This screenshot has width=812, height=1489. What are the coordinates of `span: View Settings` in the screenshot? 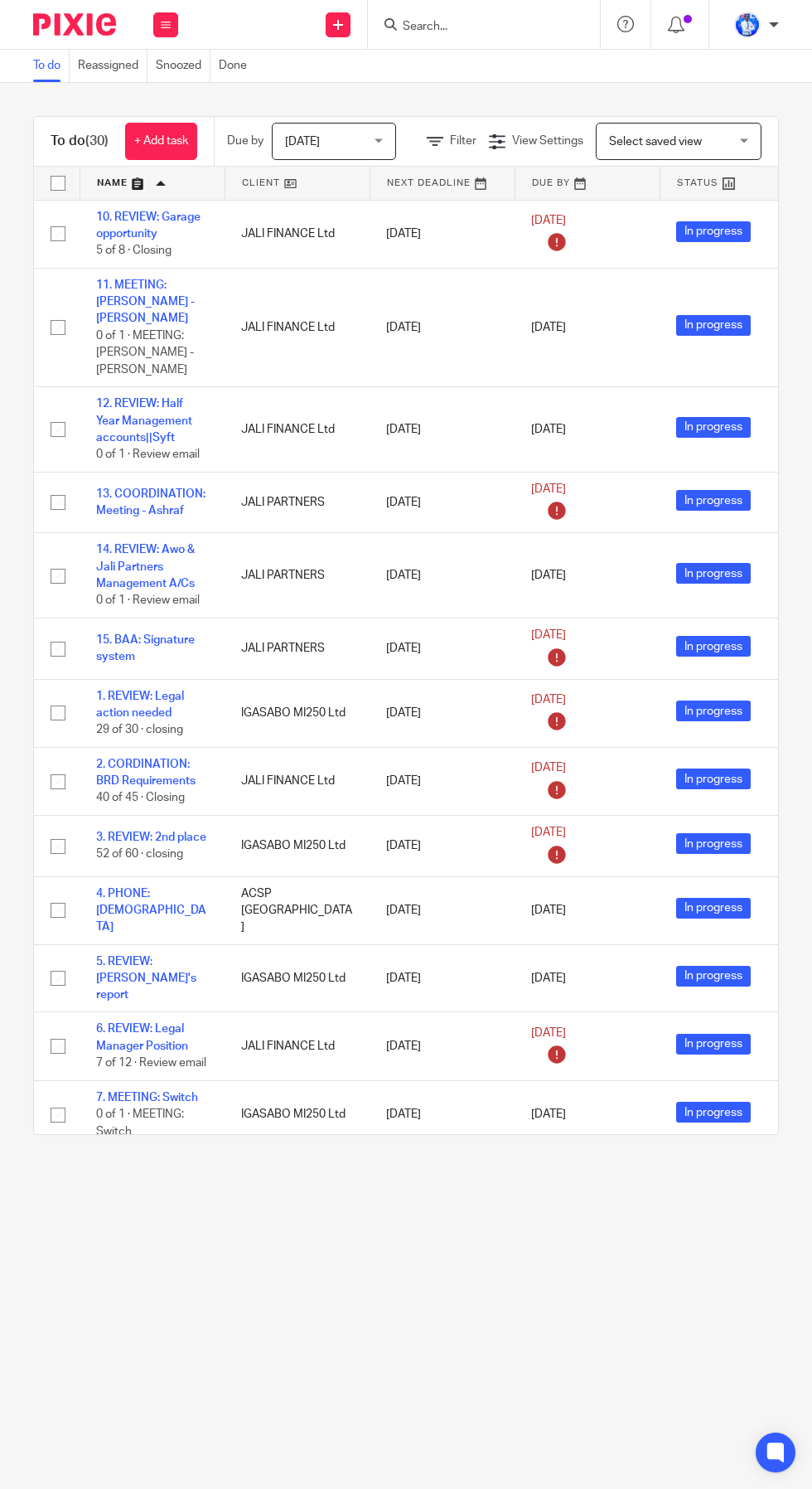 It's located at (548, 141).